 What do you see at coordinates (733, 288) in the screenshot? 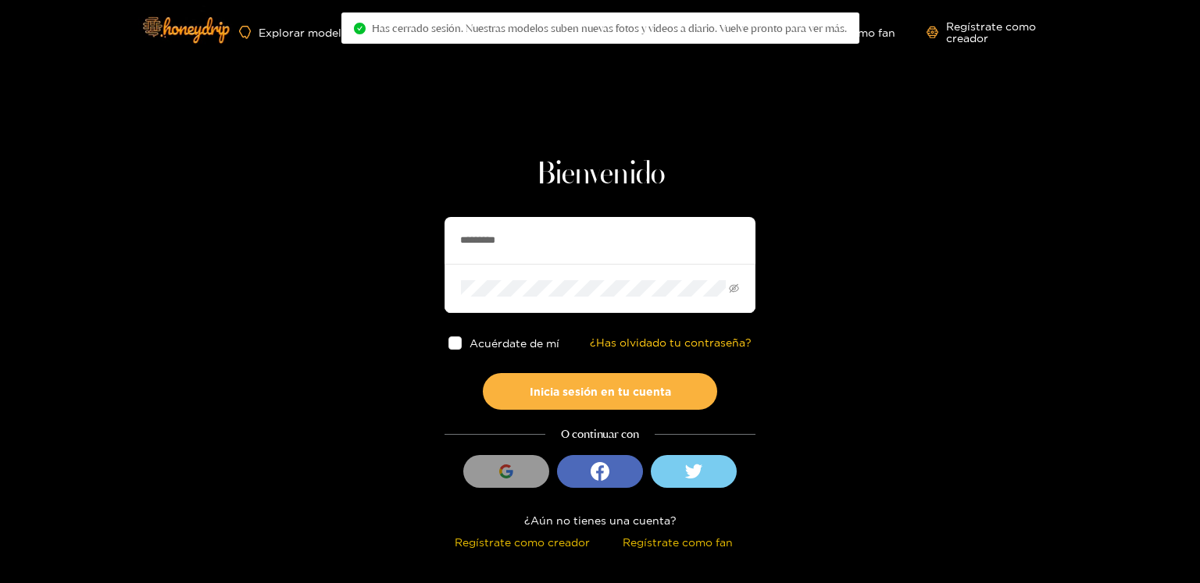
I see `span: invisible para los ojos` at bounding box center [733, 288].